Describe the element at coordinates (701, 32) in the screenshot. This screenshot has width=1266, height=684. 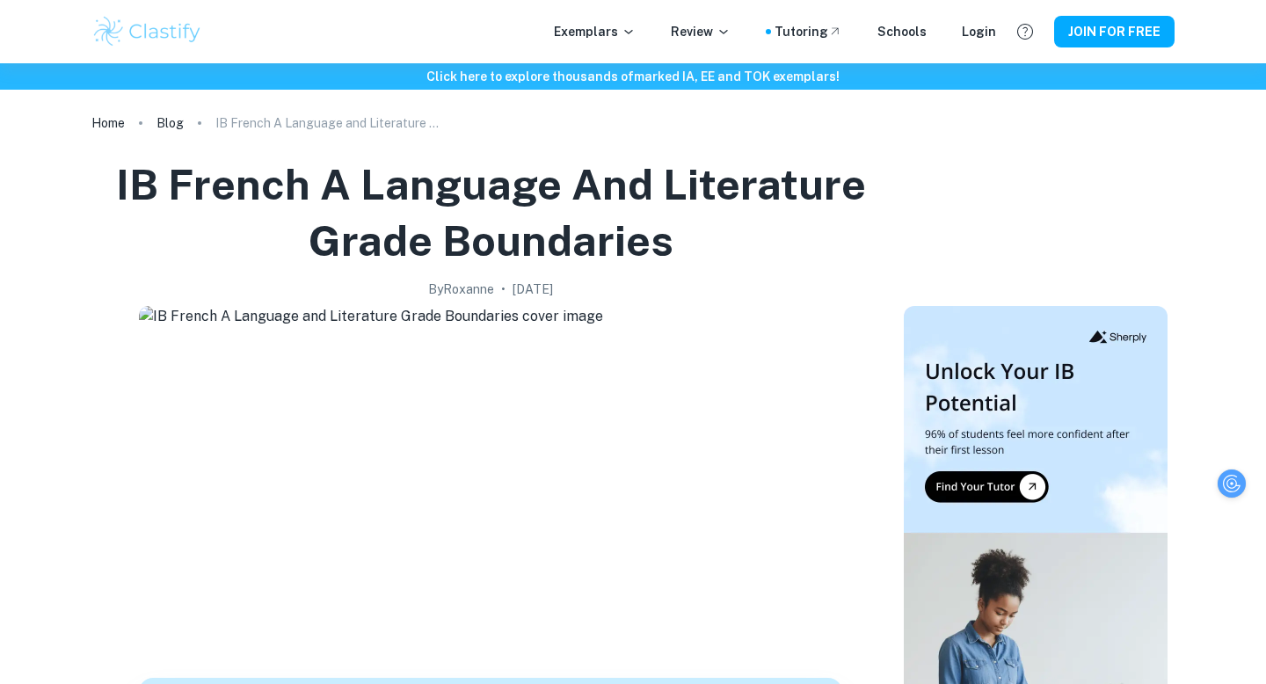
I see `p: Review` at that location.